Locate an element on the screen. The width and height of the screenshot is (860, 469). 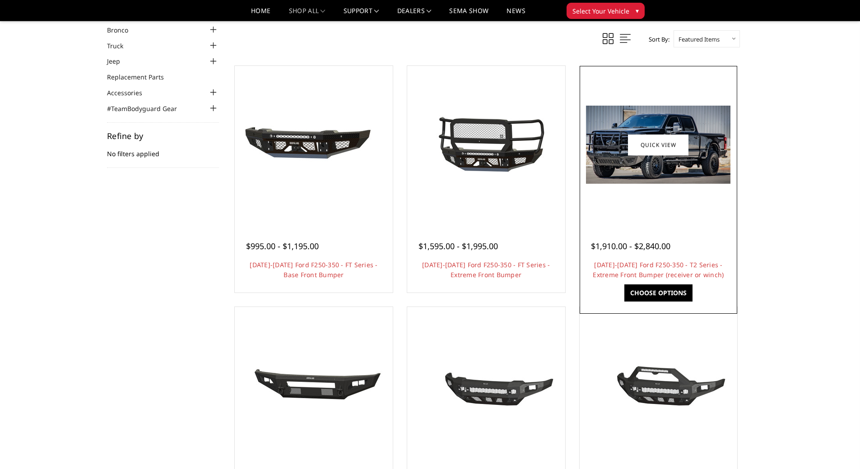
a: 2023-2025 Ford F250-350 - FT Series - Base Front Bumper is located at coordinates (314, 145).